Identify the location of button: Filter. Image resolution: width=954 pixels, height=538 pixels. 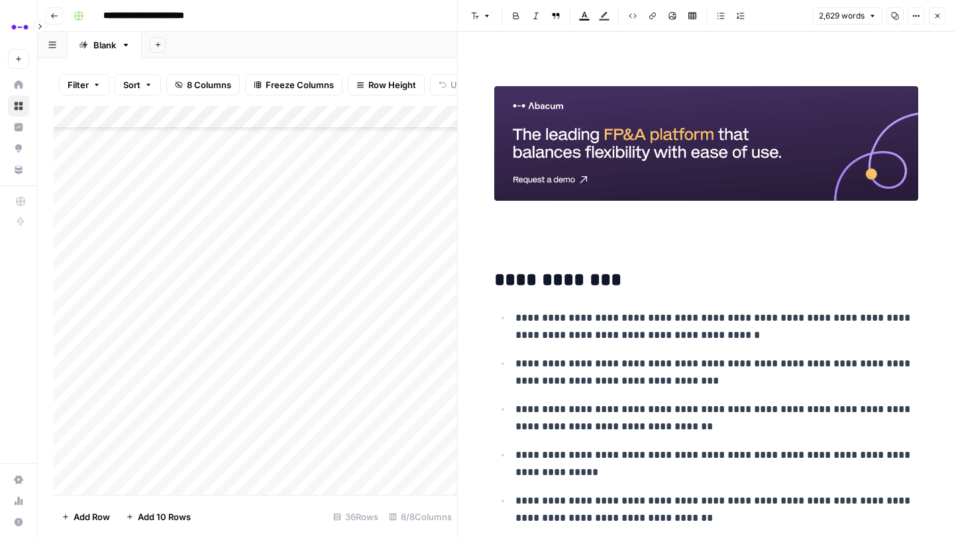
(84, 85).